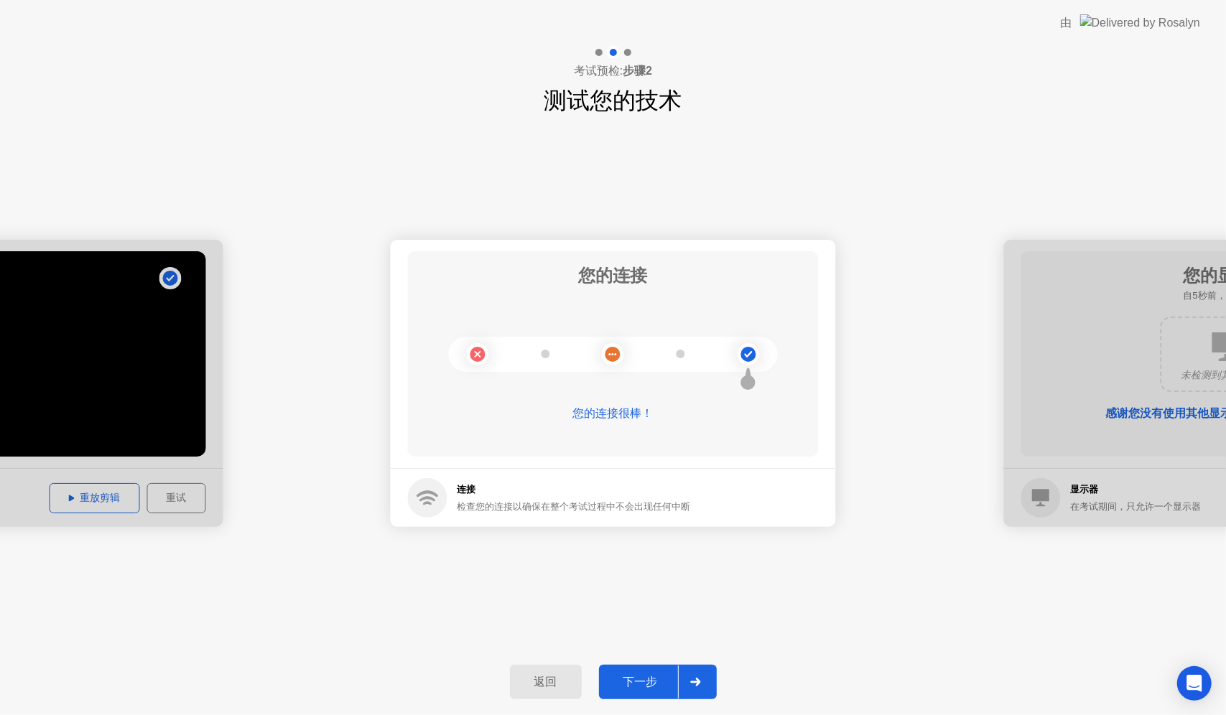 This screenshot has height=715, width=1226. I want to click on img: Delivered by Rosalyn, so click(1140, 22).